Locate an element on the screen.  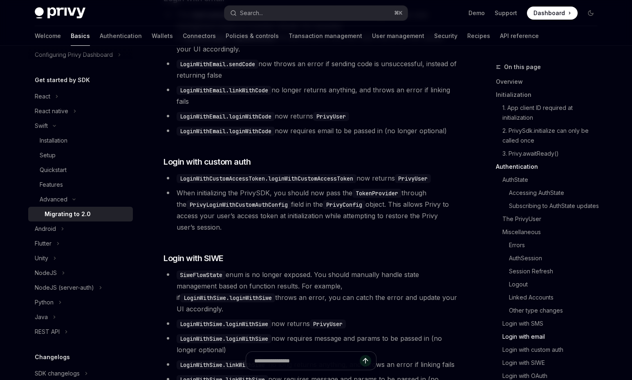
h5: Changelogs is located at coordinates (52, 358).